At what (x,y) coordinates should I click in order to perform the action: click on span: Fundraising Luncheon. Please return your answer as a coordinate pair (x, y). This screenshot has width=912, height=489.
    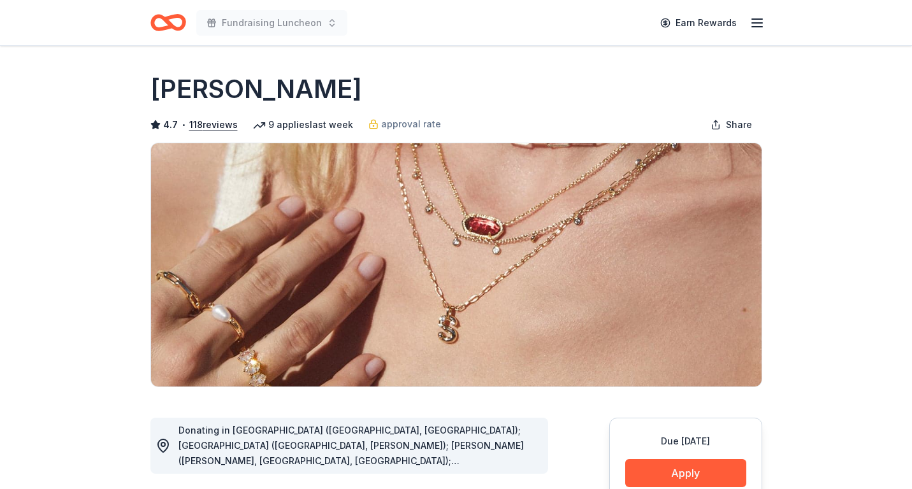
    Looking at the image, I should click on (271, 23).